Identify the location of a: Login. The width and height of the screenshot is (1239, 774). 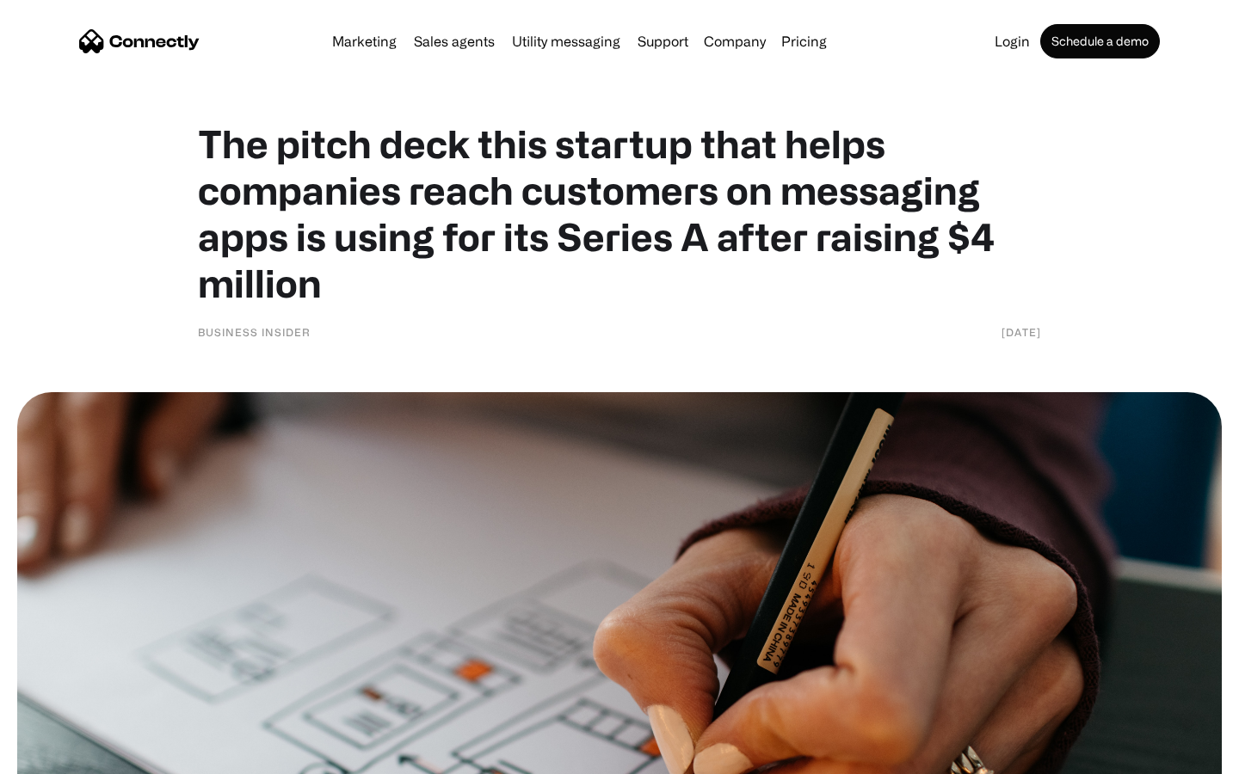
(1012, 41).